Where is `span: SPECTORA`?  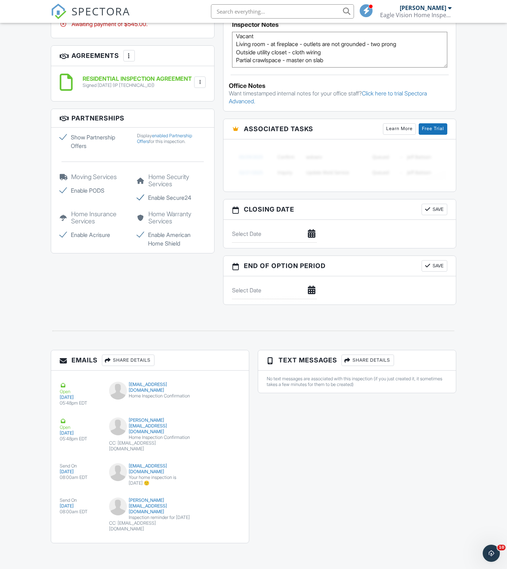 span: SPECTORA is located at coordinates (101, 11).